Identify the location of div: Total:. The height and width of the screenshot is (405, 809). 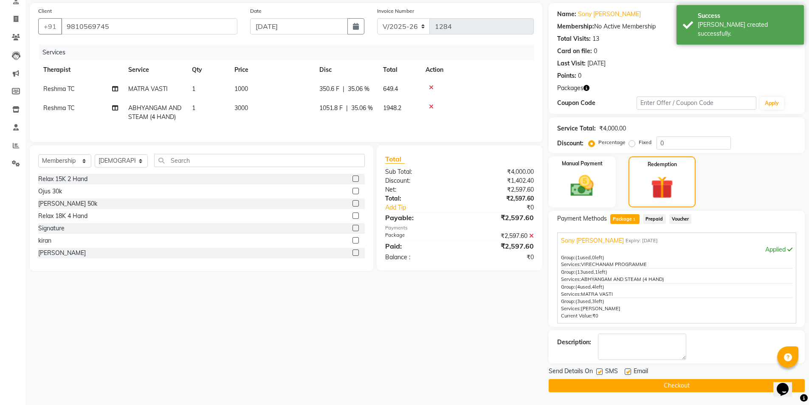
(419, 198).